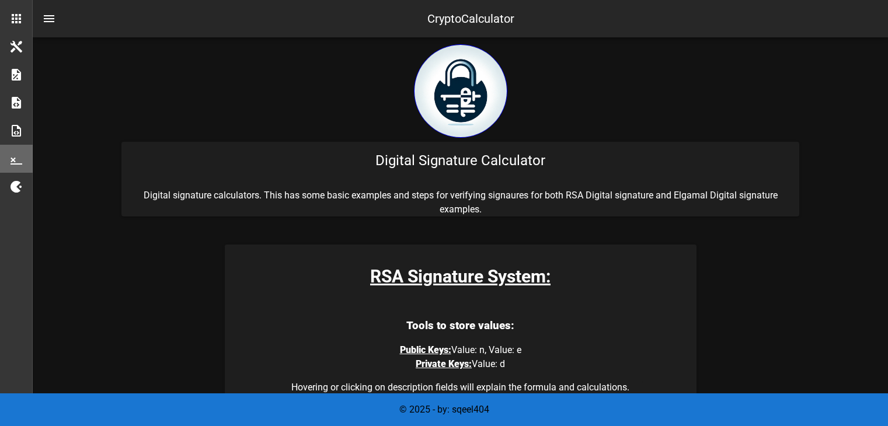  I want to click on div: CryptoCalculator, so click(471, 19).